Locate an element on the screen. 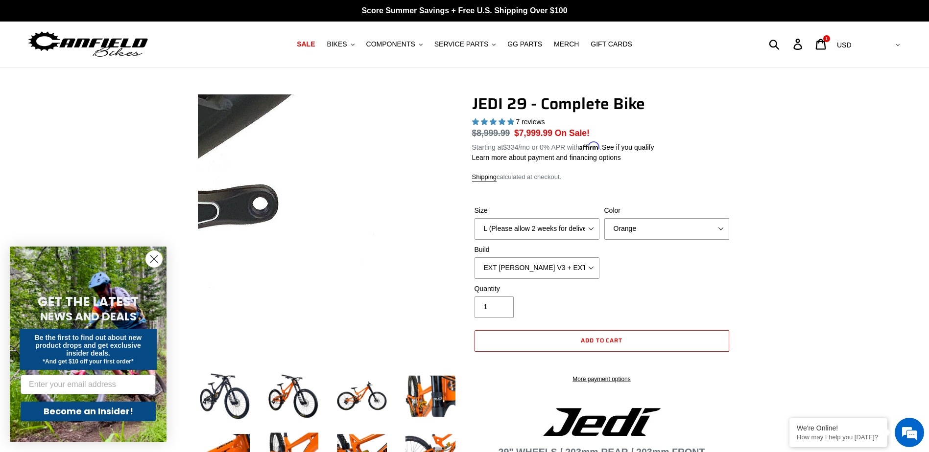 The width and height of the screenshot is (929, 452). button: BIKES is located at coordinates (340, 44).